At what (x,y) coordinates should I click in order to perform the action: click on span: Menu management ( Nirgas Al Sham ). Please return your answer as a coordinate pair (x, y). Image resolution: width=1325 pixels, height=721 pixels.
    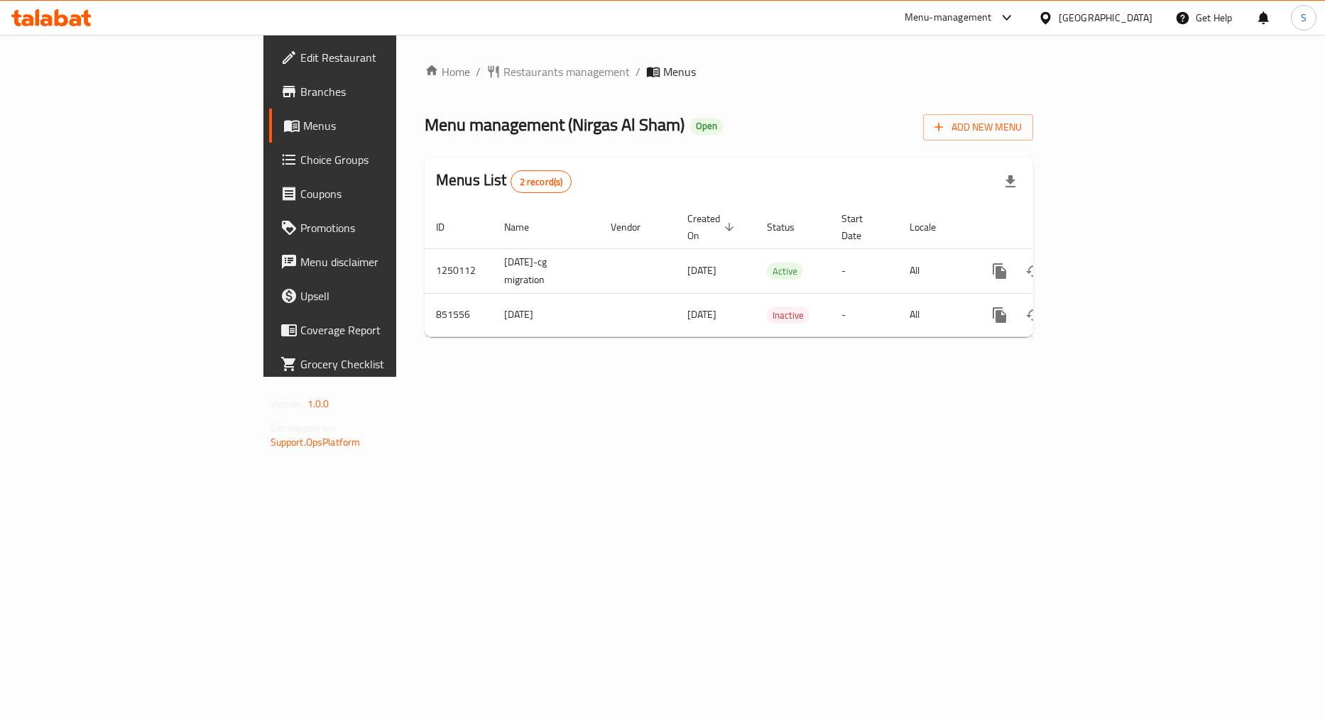
    Looking at the image, I should click on (554, 124).